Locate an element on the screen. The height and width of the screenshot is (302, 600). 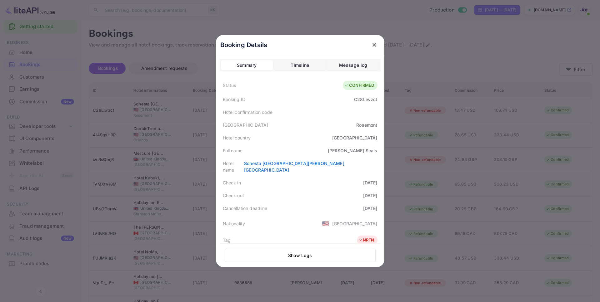
button: Message log is located at coordinates (353, 65).